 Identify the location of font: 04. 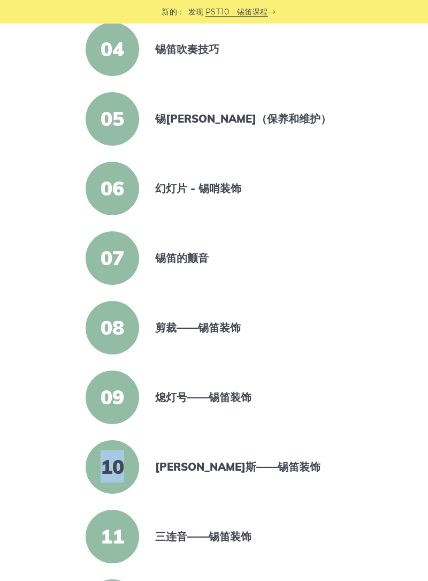
(112, 49).